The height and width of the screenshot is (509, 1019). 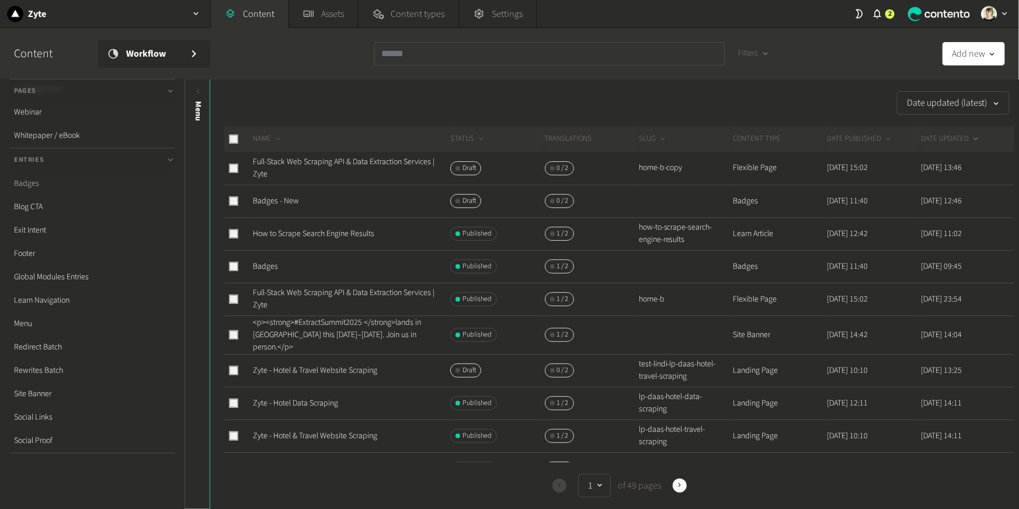 What do you see at coordinates (92, 300) in the screenshot?
I see `a: Learn Navigation` at bounding box center [92, 300].